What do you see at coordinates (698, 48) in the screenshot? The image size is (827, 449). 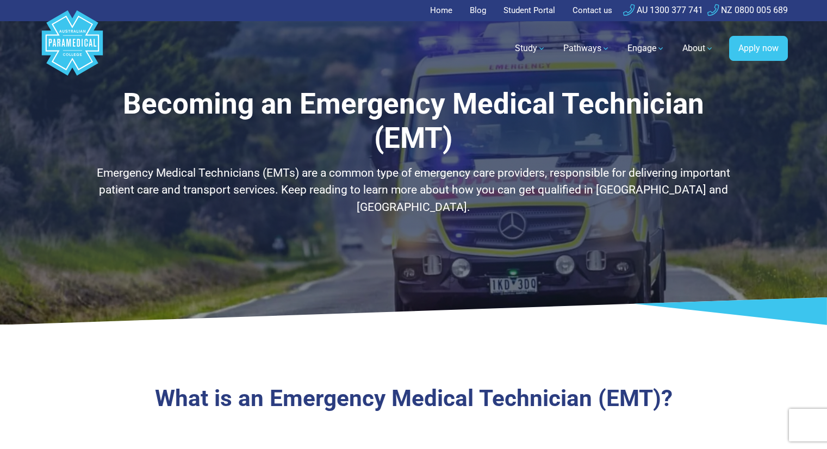 I see `a: About` at bounding box center [698, 48].